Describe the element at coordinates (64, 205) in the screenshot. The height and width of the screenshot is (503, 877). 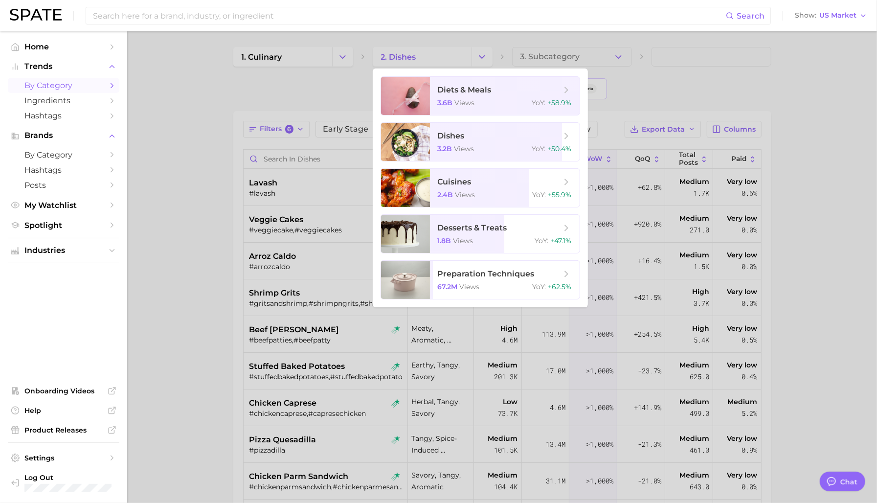
I see `a: My Watchlist` at that location.